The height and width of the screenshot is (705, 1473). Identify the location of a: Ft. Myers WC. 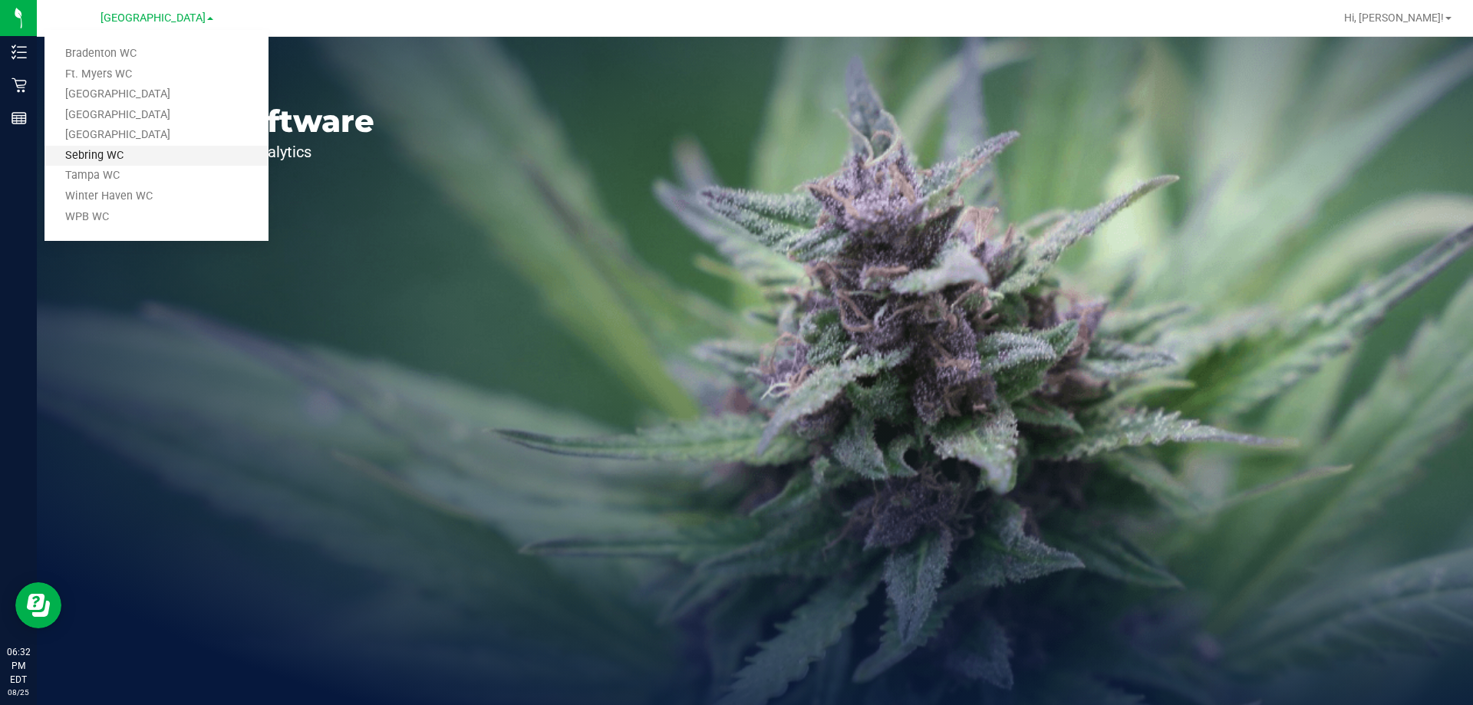
(157, 74).